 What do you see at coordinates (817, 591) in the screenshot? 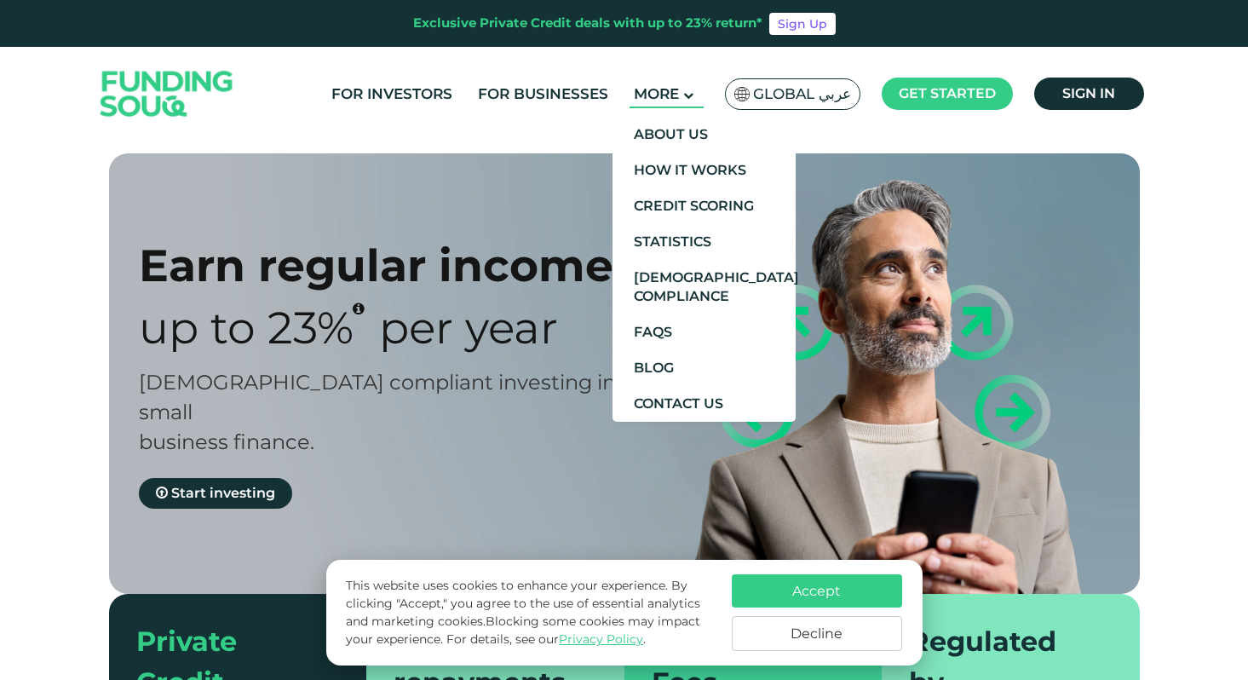
I see `button: Accept` at bounding box center [817, 591].